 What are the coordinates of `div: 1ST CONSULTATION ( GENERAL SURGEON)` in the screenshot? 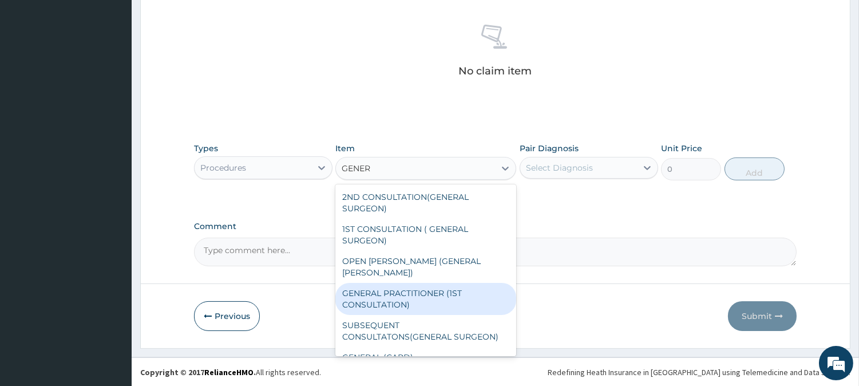 It's located at (426, 235).